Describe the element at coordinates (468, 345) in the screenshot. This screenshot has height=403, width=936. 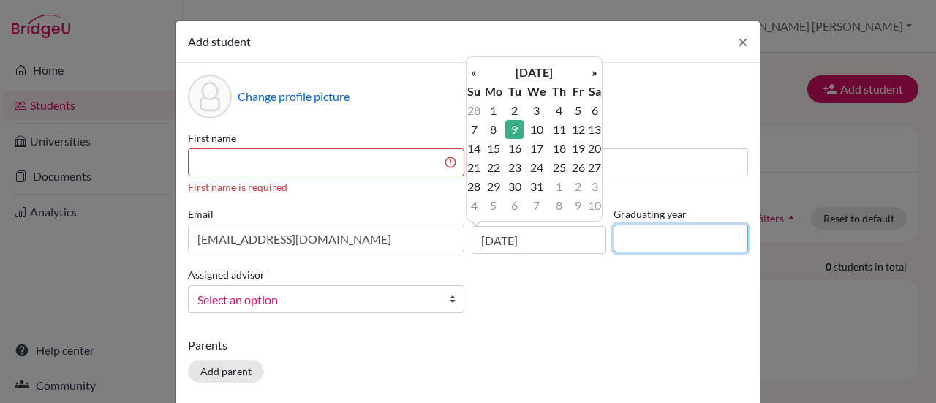
I see `p: Parents` at that location.